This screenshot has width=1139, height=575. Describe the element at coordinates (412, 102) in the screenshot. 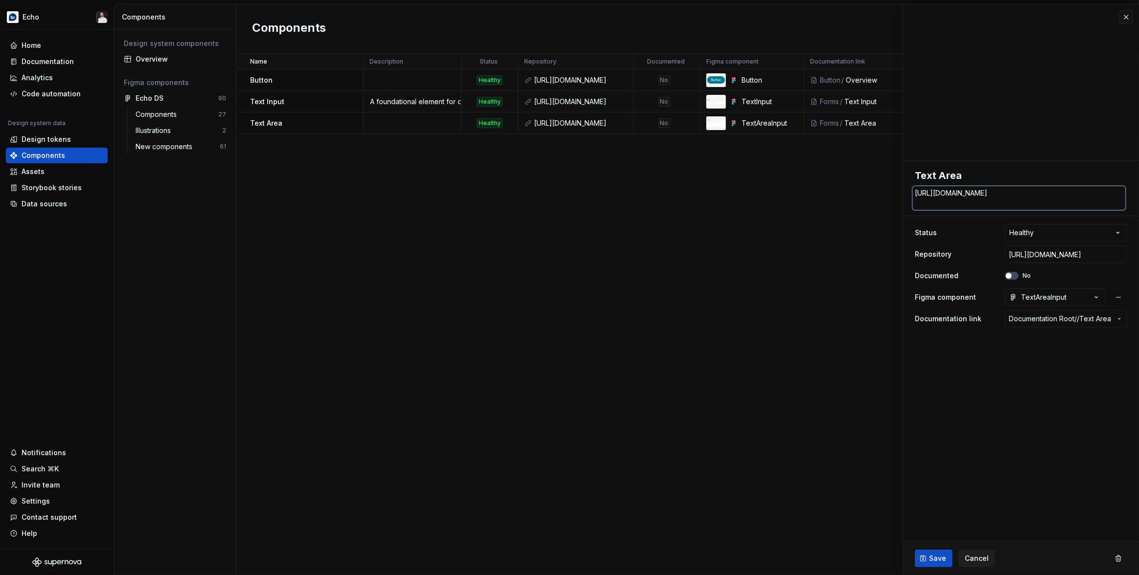

I see `div: A foundational element for capturing single-line text input from users.` at that location.